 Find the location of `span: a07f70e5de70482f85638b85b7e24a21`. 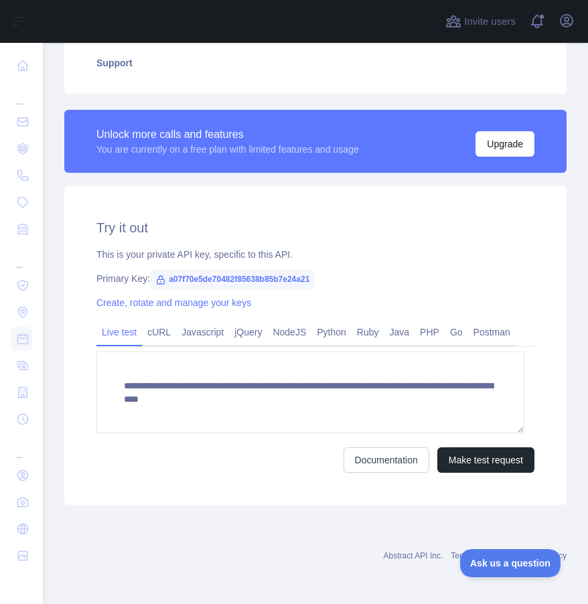

span: a07f70e5de70482f85638b85b7e24a21 is located at coordinates (232, 279).